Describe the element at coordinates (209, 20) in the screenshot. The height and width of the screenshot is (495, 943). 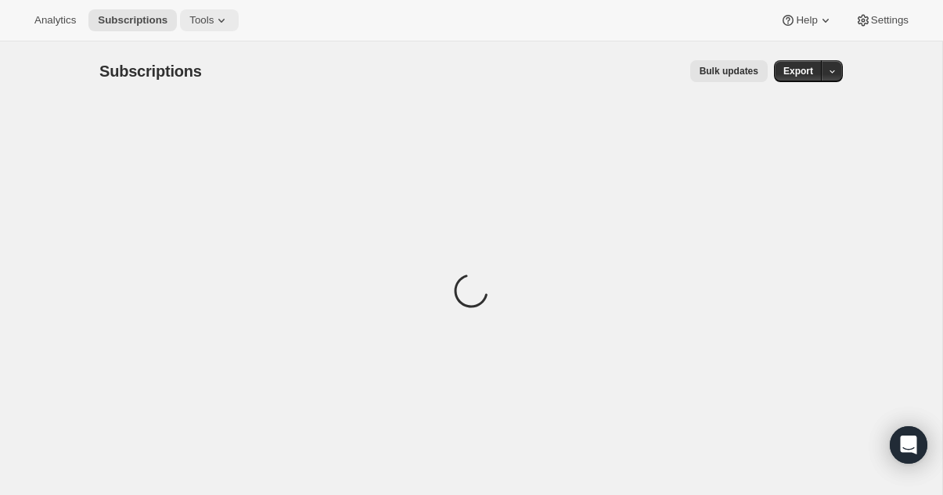
I see `button: Tools` at that location.